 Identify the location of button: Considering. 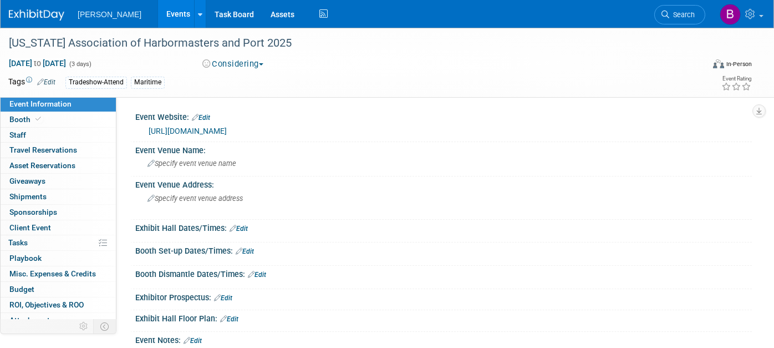
(233, 64).